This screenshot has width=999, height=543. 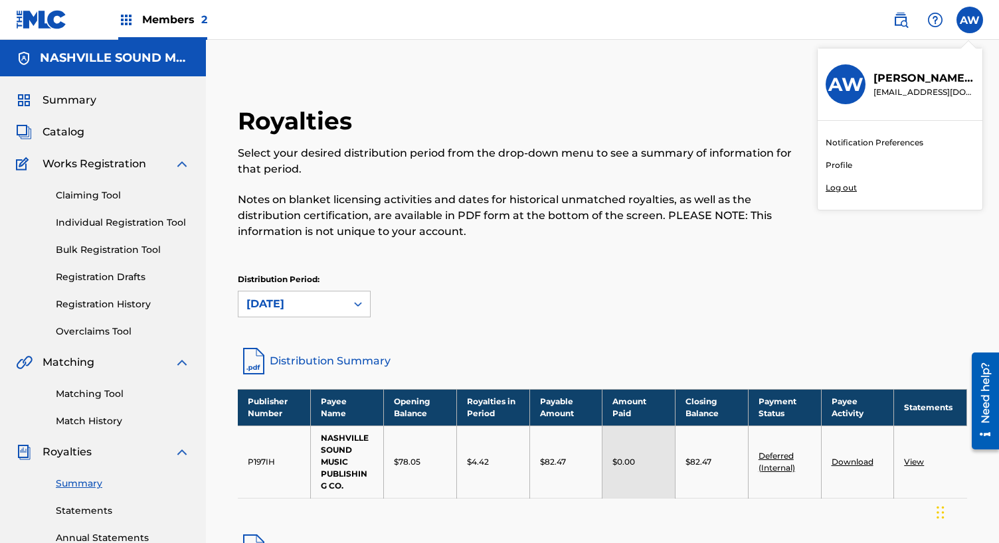 What do you see at coordinates (935, 20) in the screenshot?
I see `img: help` at bounding box center [935, 20].